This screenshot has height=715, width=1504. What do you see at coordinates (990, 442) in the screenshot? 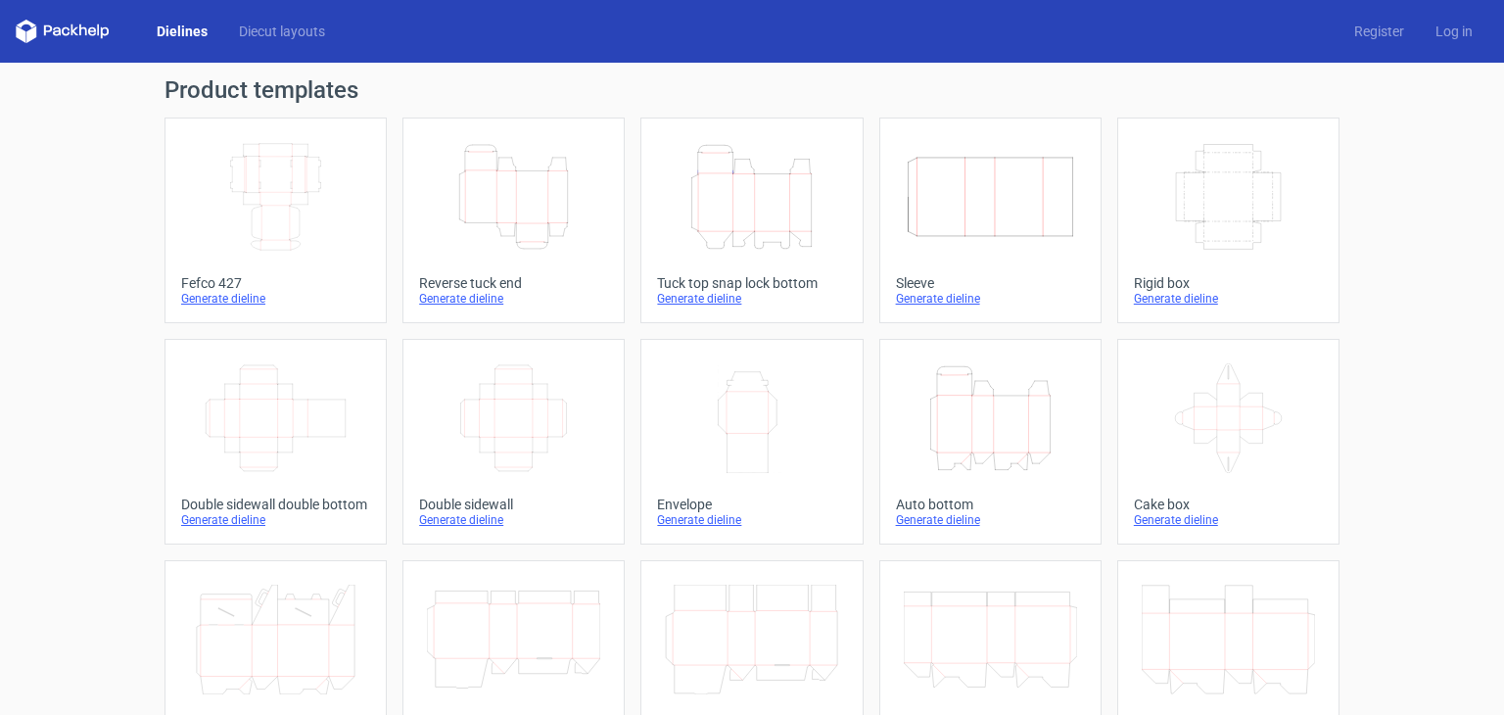
I see `a: Auto bottomGenerate dieline` at bounding box center [990, 442].